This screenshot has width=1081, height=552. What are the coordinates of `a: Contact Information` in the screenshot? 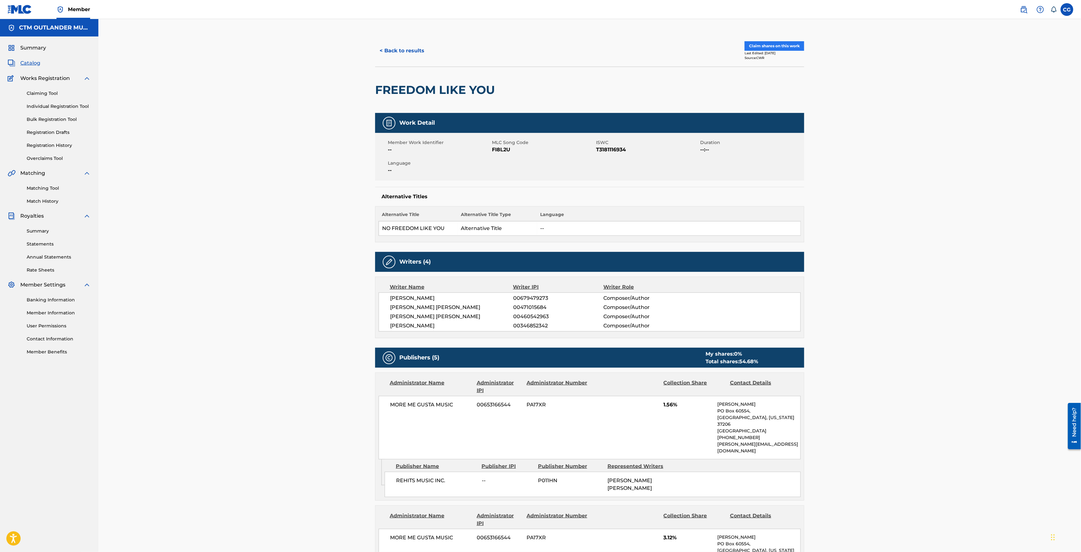 It's located at (59, 339).